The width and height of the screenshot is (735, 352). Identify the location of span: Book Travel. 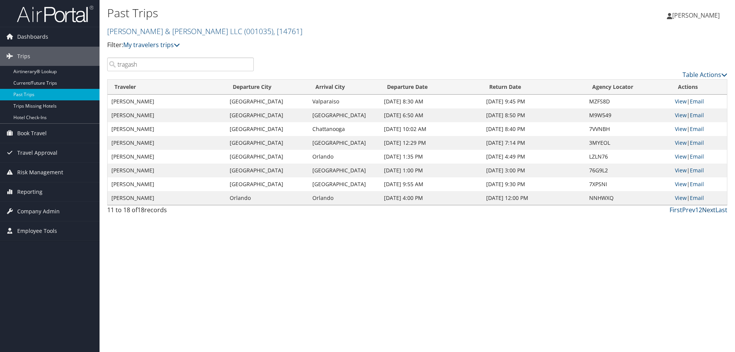
(32, 133).